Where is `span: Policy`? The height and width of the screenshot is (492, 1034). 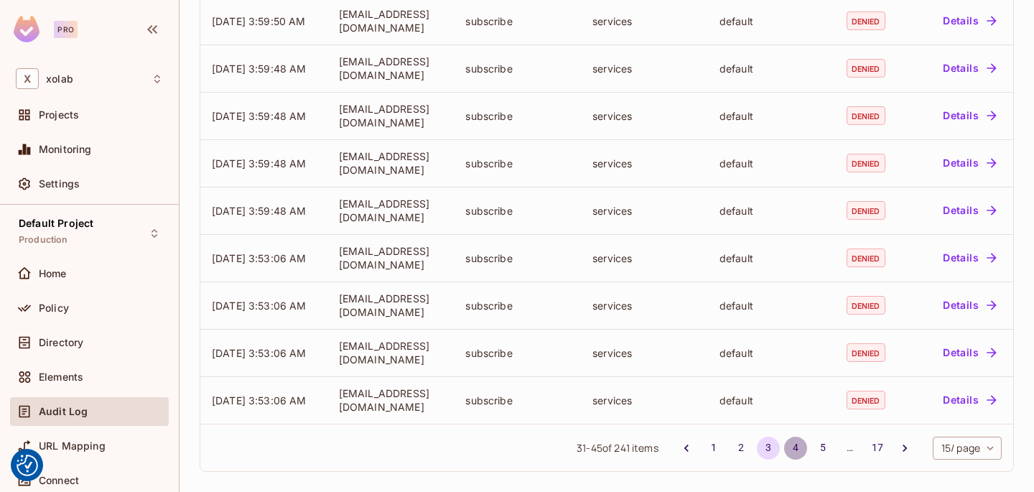 span: Policy is located at coordinates (54, 308).